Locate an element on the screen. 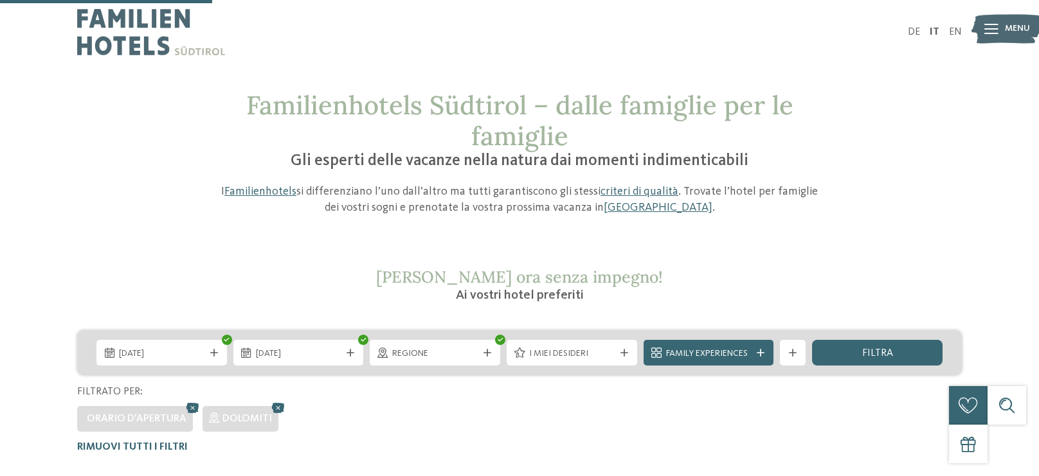  span: Orario d'apertura is located at coordinates (136, 419).